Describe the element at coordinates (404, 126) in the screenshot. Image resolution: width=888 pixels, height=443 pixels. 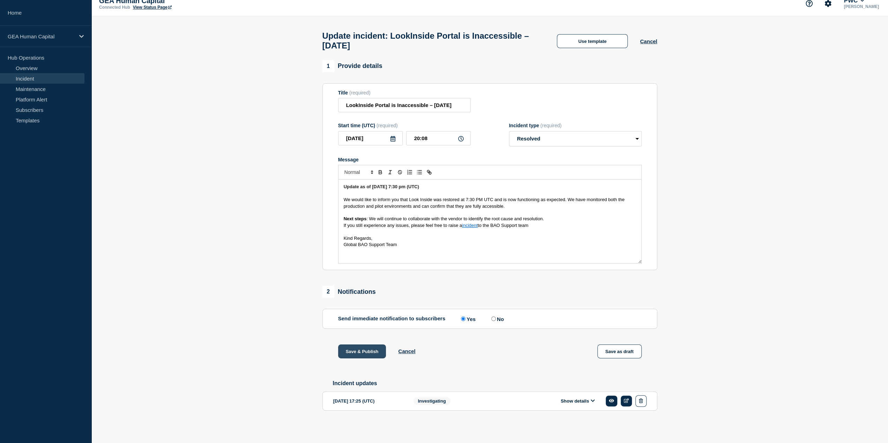
I see `div: Start time (UTC)` at that location.